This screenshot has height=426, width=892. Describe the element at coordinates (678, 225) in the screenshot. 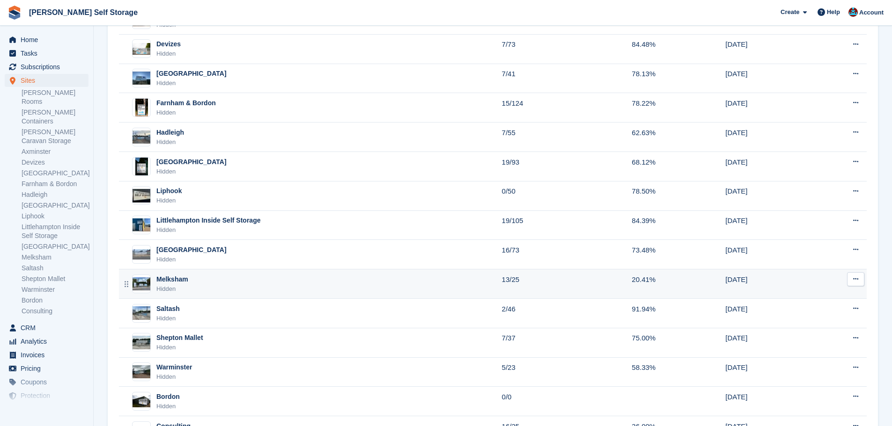

I see `td: 84.39%` at that location.